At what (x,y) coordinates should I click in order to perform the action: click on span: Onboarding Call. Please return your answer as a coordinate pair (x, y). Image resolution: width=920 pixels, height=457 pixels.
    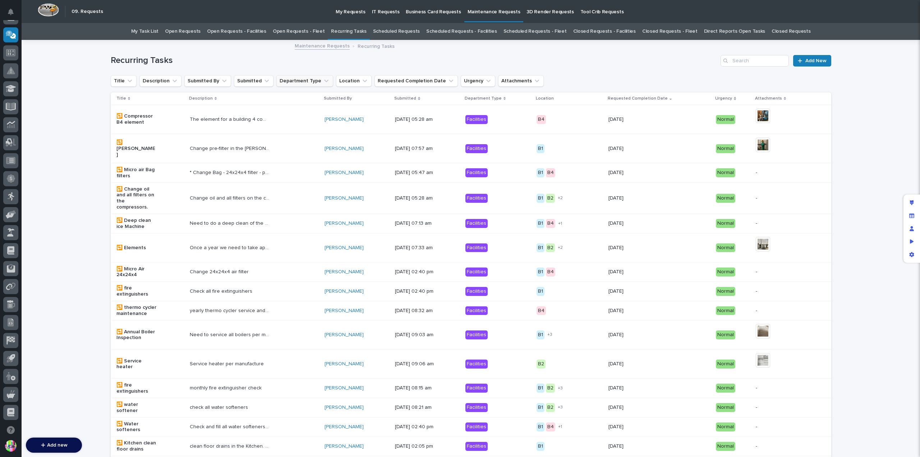
    Looking at the image, I should click on (72, 175).